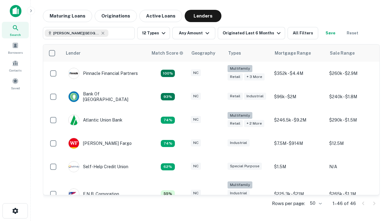  I want to click on button: Originated Last 6 Months, so click(252, 33).